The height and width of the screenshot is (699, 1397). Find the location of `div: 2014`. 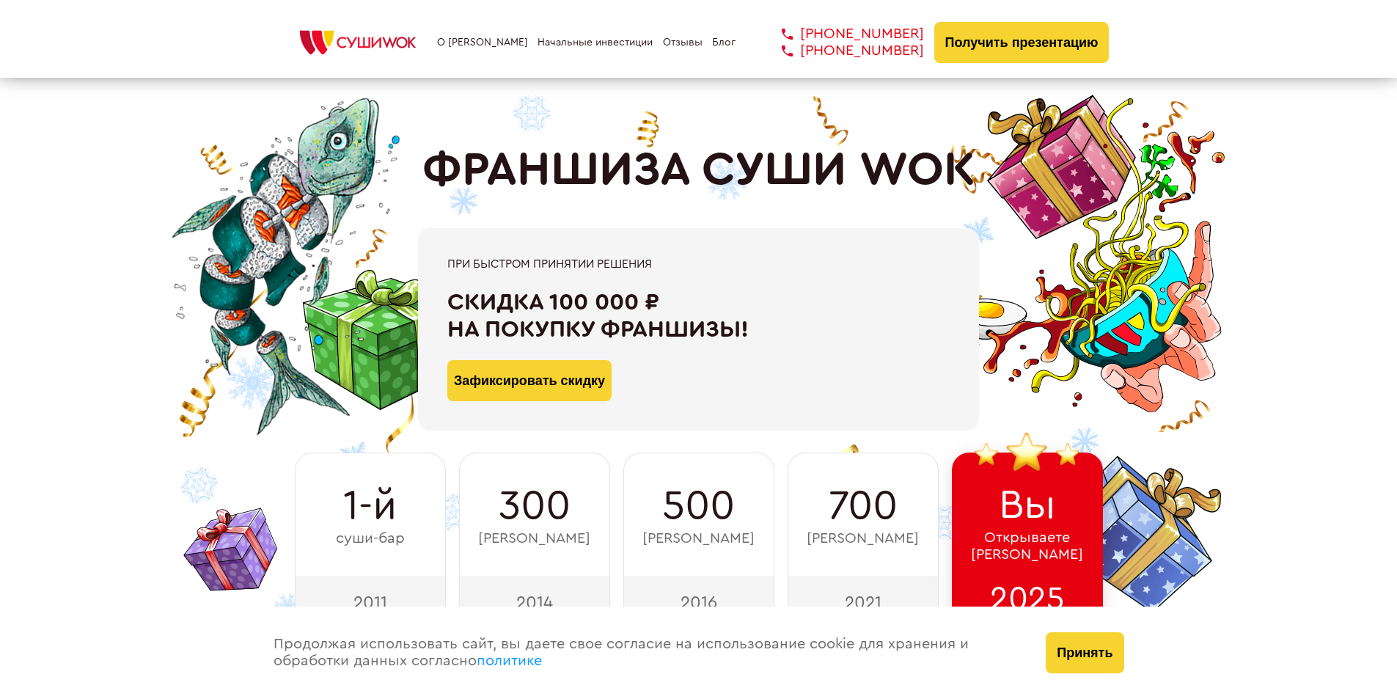

div: 2014 is located at coordinates (535, 602).